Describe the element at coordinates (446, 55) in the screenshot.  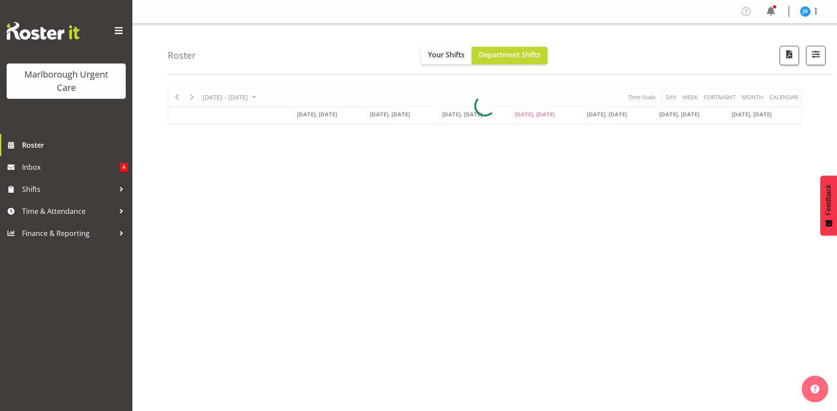
I see `span: Your Shifts` at that location.